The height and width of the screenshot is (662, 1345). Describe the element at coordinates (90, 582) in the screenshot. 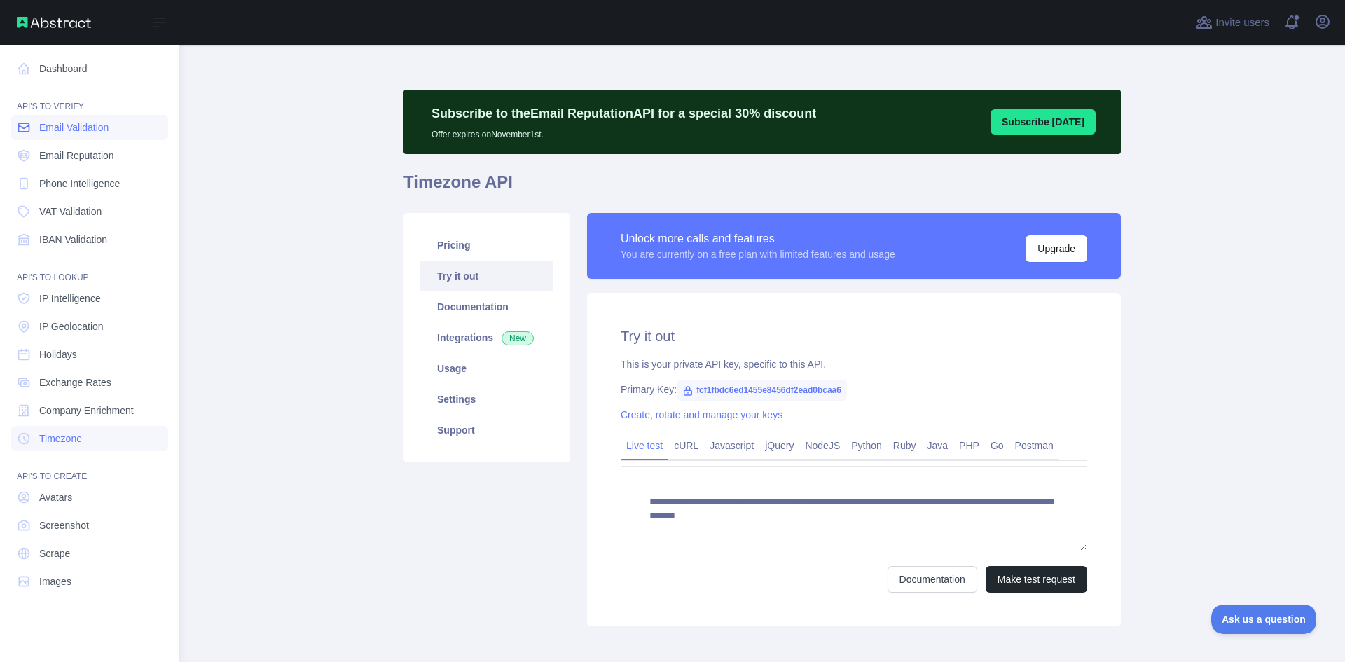

I see `a: Images` at that location.